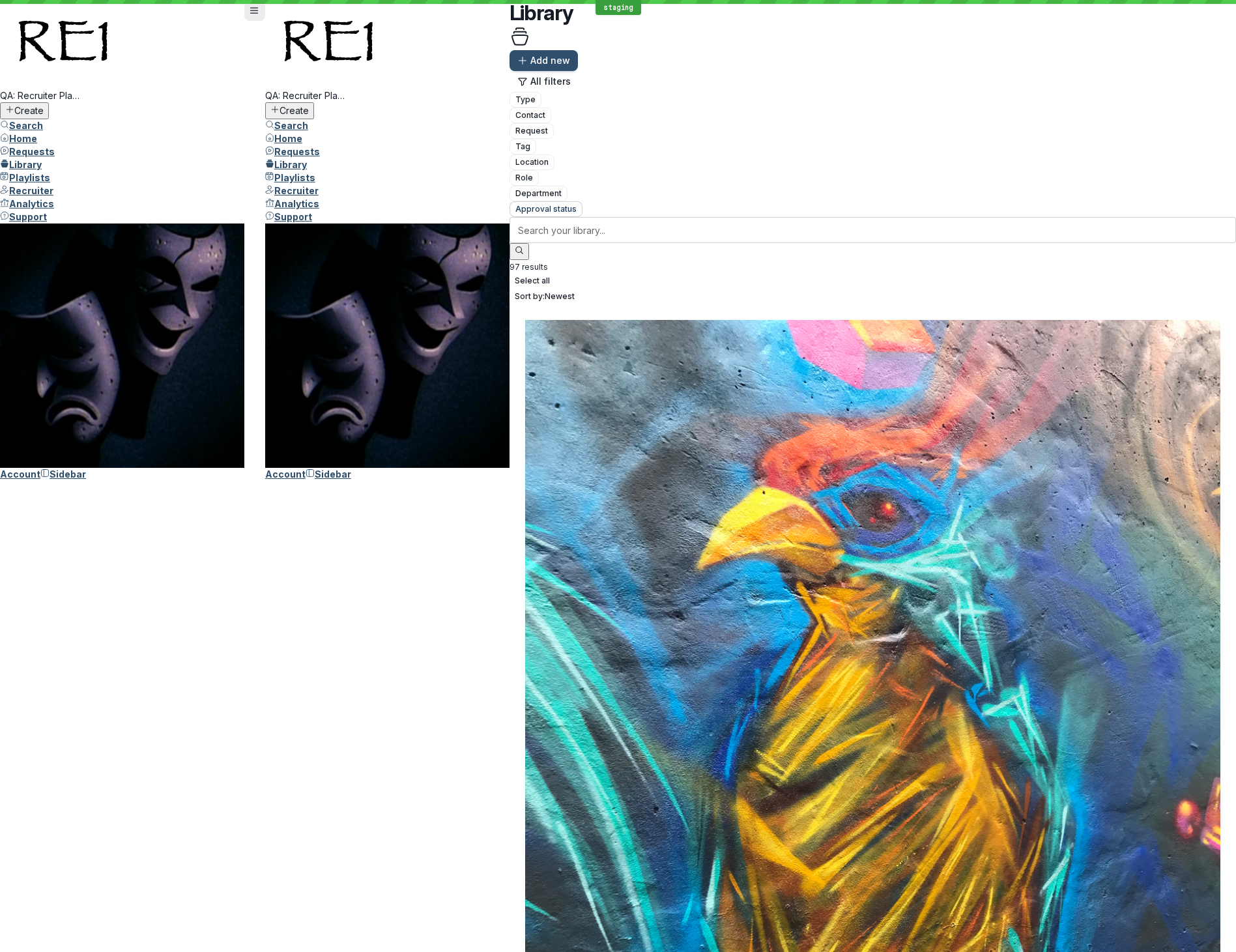 The image size is (1236, 952). I want to click on a: Recruiter, so click(292, 190).